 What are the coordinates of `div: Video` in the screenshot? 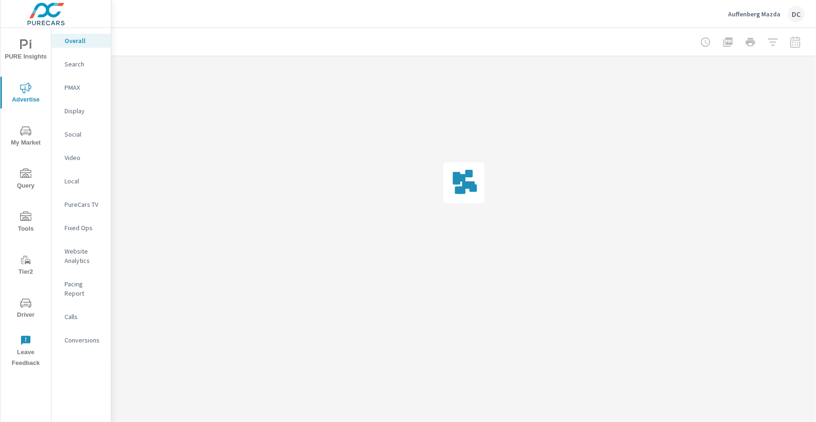 It's located at (81, 158).